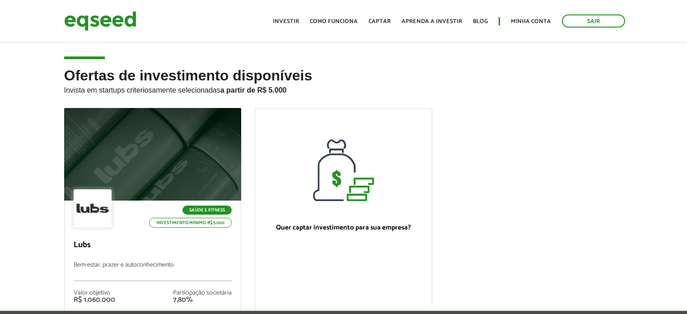  I want to click on p: Quer captar investimento para sua empresa?, so click(343, 228).